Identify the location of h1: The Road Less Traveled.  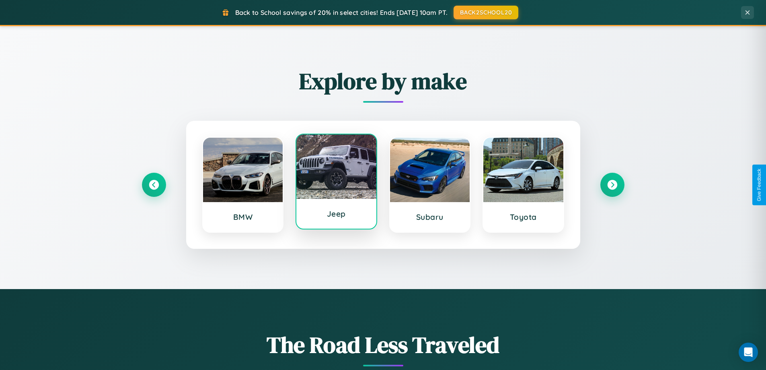
(383, 344).